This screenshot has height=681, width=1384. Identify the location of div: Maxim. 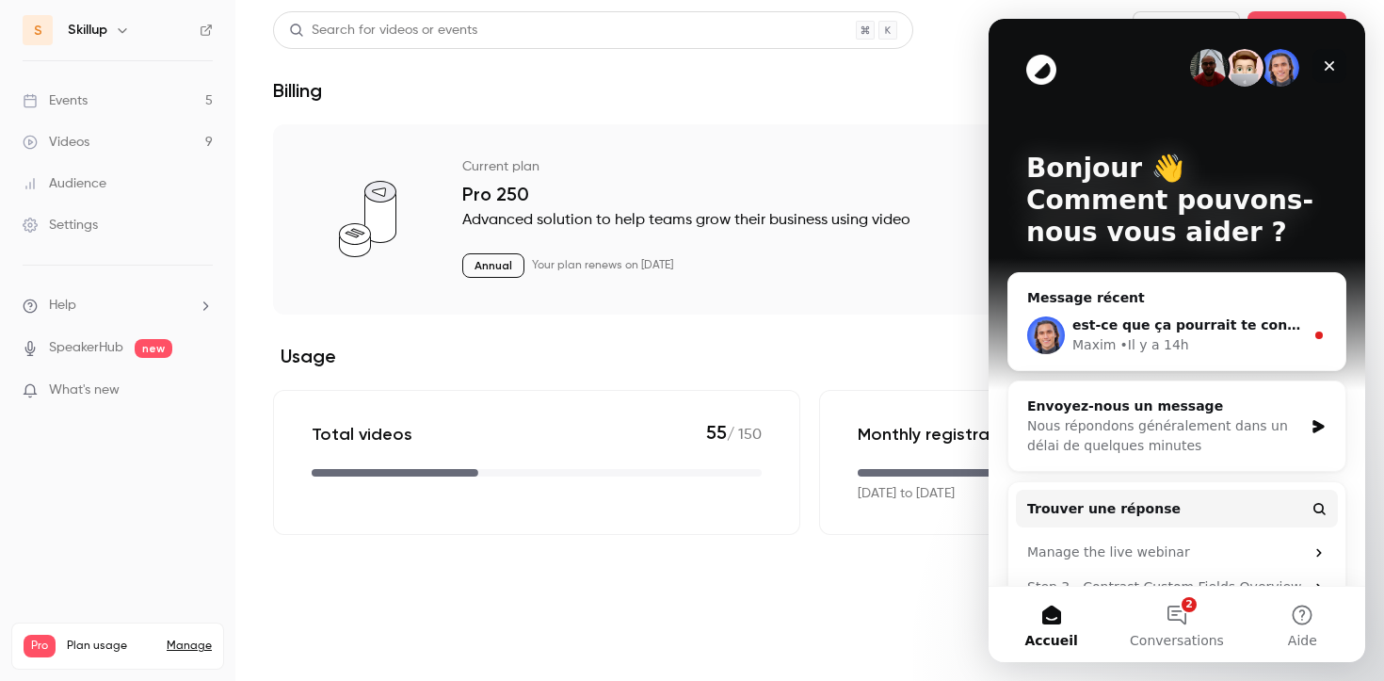
(105, 326).